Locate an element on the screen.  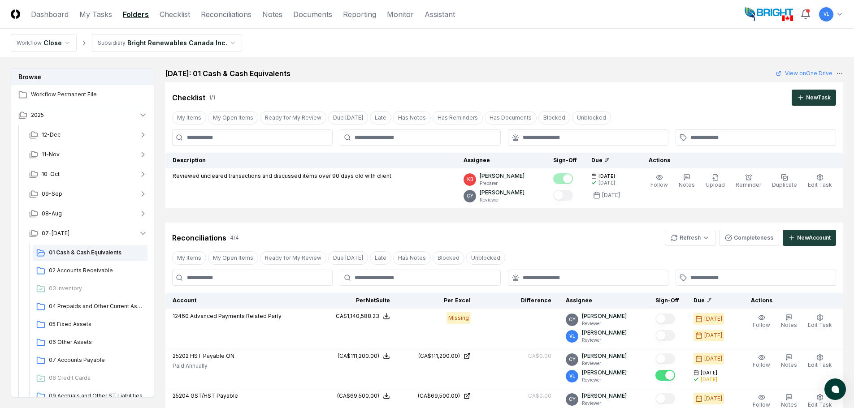
a: 01 Cash & Cash Equivalents is located at coordinates (90, 253).